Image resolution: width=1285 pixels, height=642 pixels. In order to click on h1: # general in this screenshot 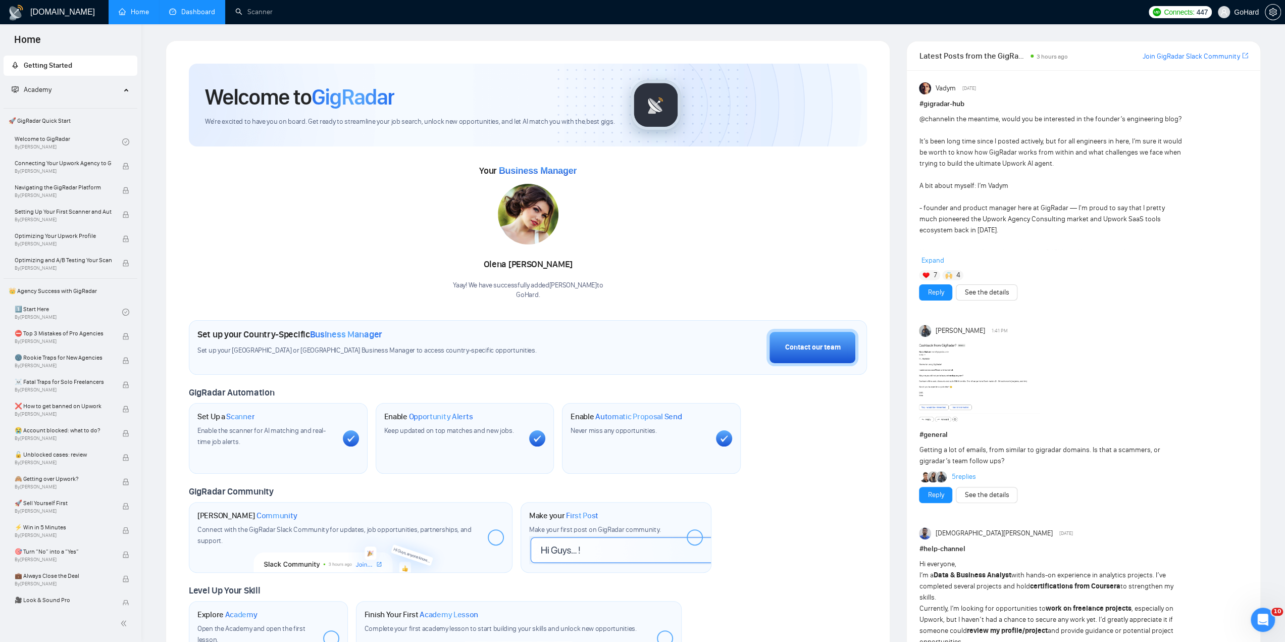, I will do `click(1083, 435)`.